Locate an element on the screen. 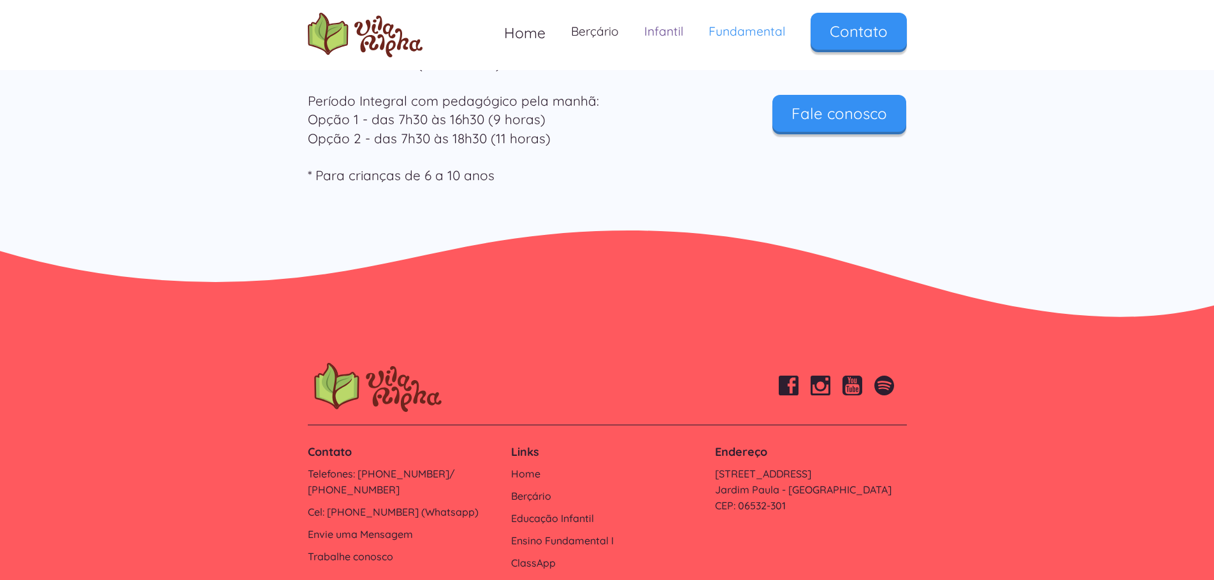 The width and height of the screenshot is (1214, 580). span: Home is located at coordinates (524, 32).